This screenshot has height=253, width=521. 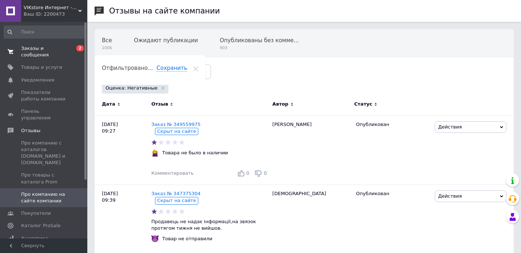 What do you see at coordinates (107, 40) in the screenshot?
I see `span: Все` at bounding box center [107, 40].